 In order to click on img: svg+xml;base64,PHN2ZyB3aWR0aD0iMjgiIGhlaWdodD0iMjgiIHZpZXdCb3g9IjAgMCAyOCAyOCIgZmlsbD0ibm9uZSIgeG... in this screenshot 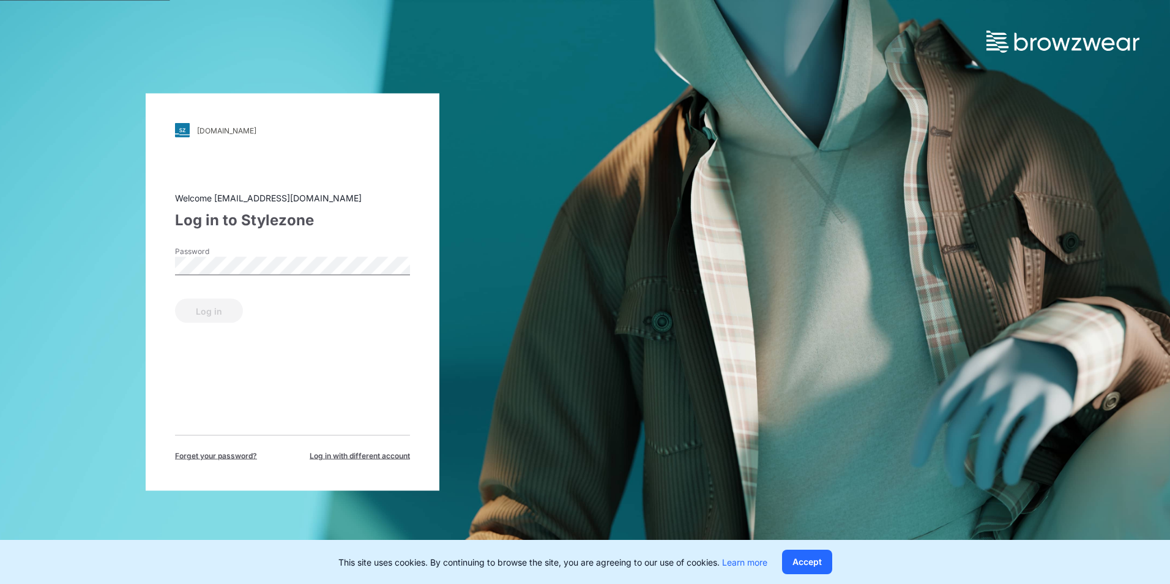, I will do `click(182, 130)`.